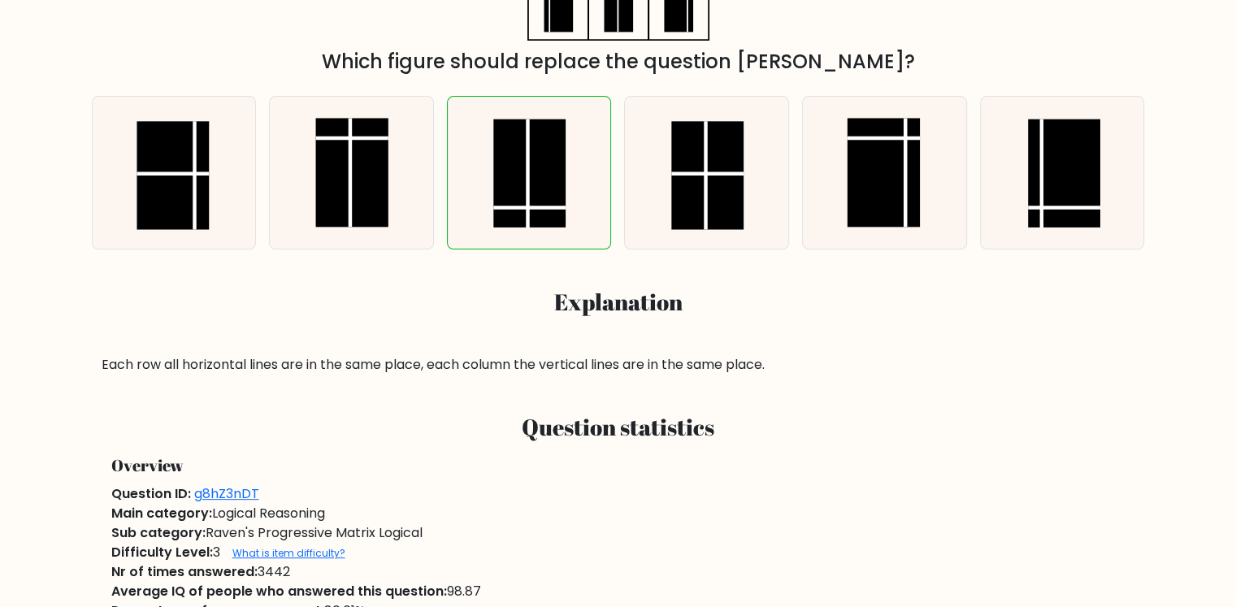 This screenshot has height=607, width=1236. I want to click on div: 3, so click(618, 553).